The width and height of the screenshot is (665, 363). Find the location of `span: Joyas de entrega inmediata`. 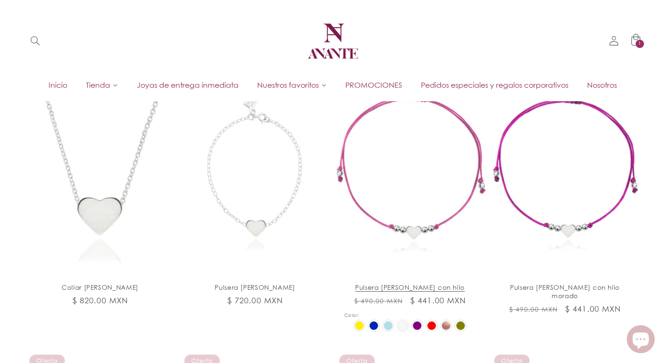

span: Joyas de entrega inmediata is located at coordinates (188, 85).